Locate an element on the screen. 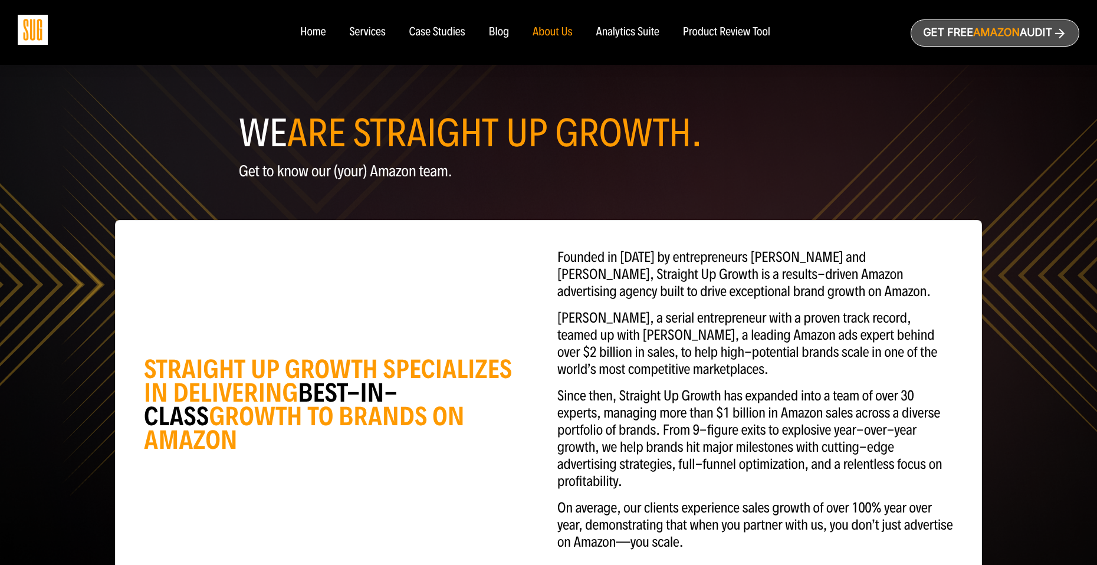  a: Product Review Tool is located at coordinates (727, 32).